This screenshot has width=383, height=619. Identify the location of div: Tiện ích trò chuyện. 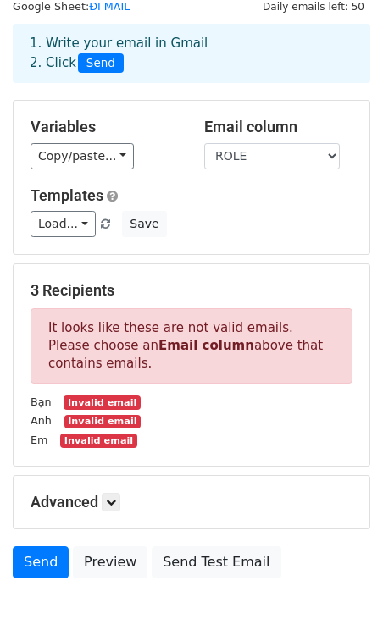
(340, 578).